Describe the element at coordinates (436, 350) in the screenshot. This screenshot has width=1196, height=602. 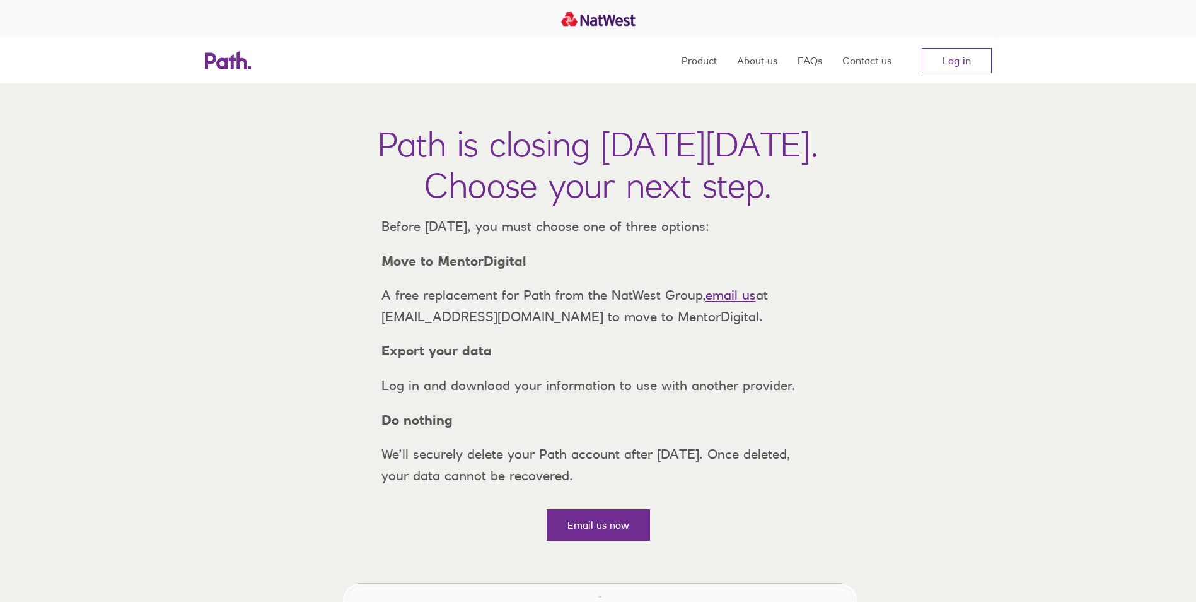
I see `strong: Export your data` at that location.